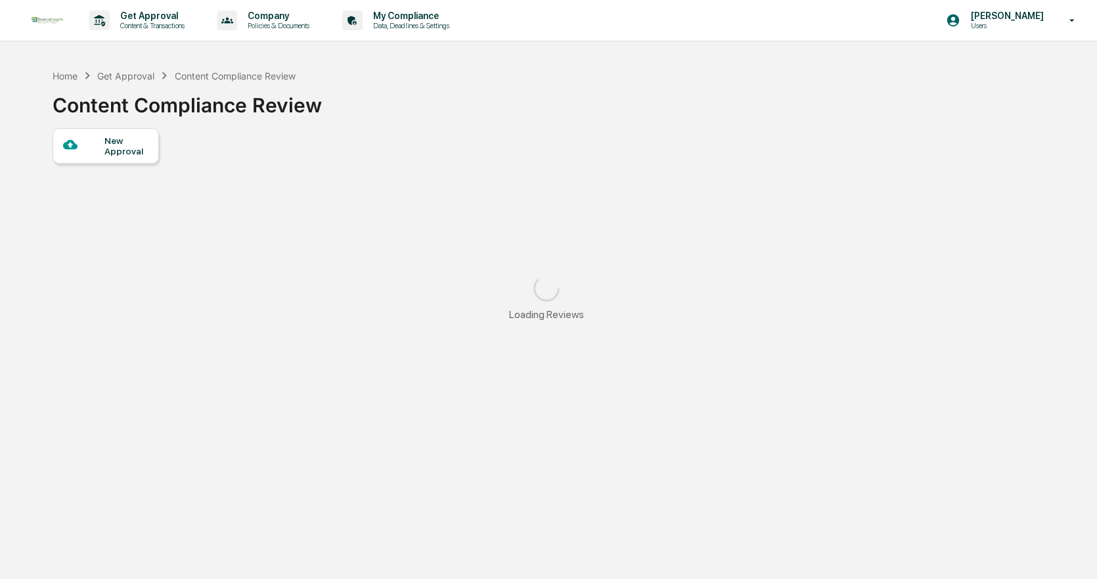  What do you see at coordinates (409, 16) in the screenshot?
I see `p: My Compliance` at bounding box center [409, 16].